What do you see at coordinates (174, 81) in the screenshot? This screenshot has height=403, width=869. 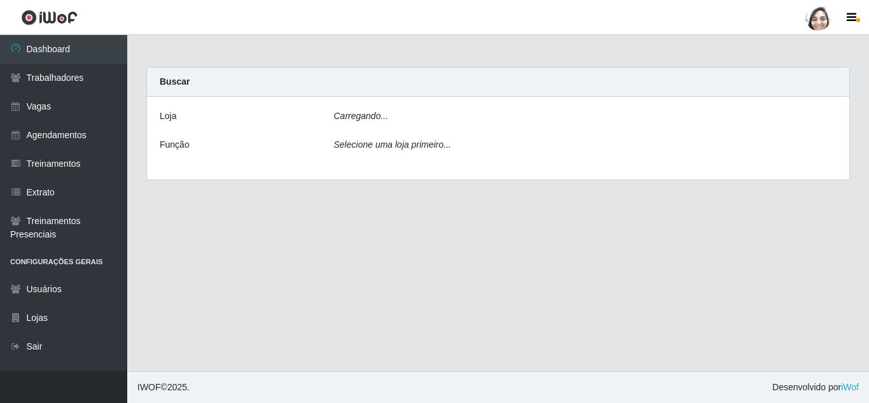 I see `strong: Buscar` at bounding box center [174, 81].